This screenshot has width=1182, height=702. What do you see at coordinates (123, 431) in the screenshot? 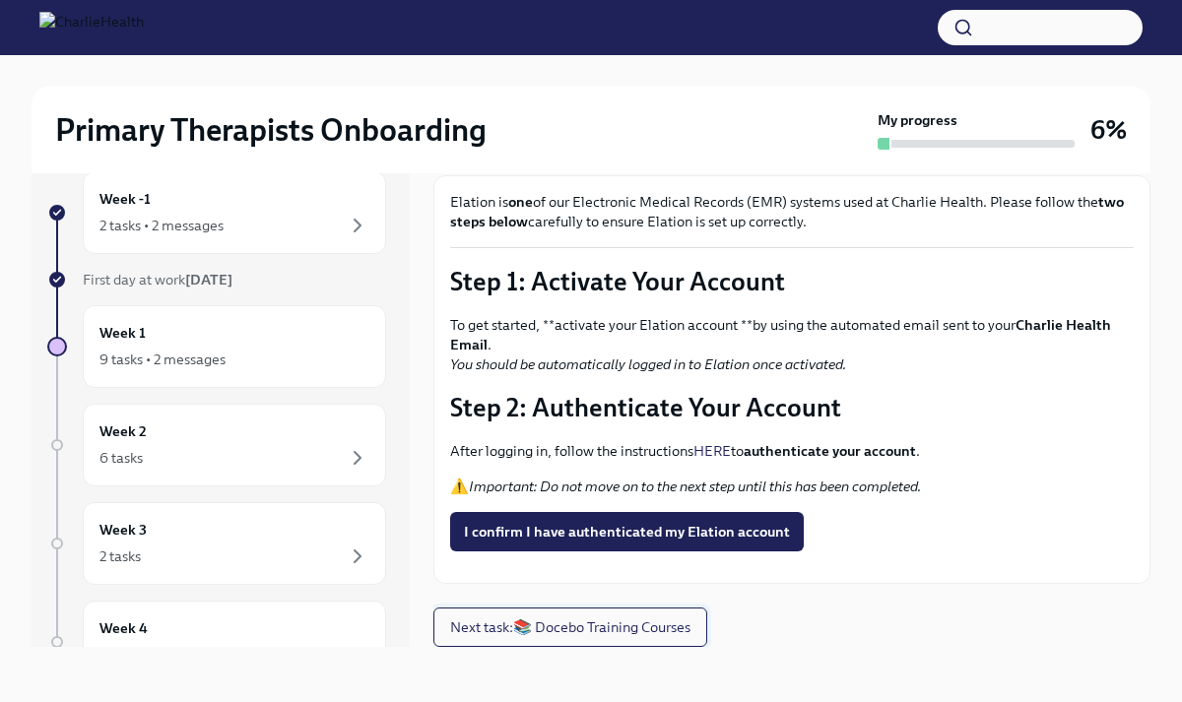
I see `h6: Week 2` at bounding box center [123, 431].